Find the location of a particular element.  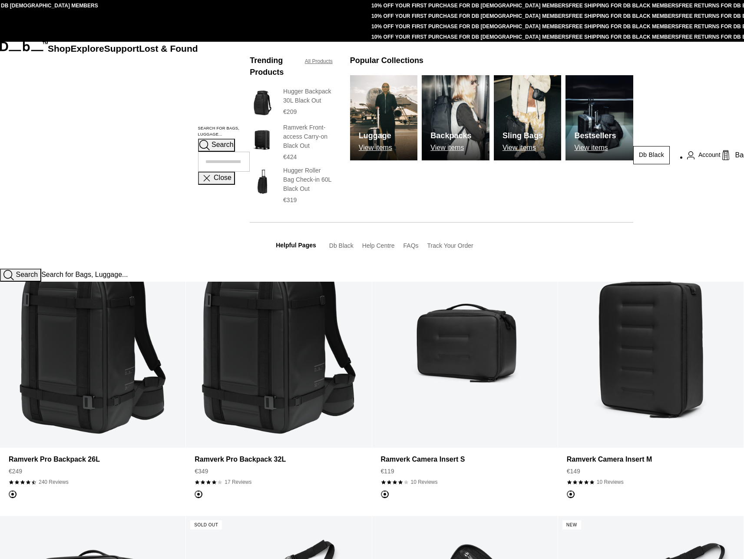

a: Lost & Found is located at coordinates (168, 48).